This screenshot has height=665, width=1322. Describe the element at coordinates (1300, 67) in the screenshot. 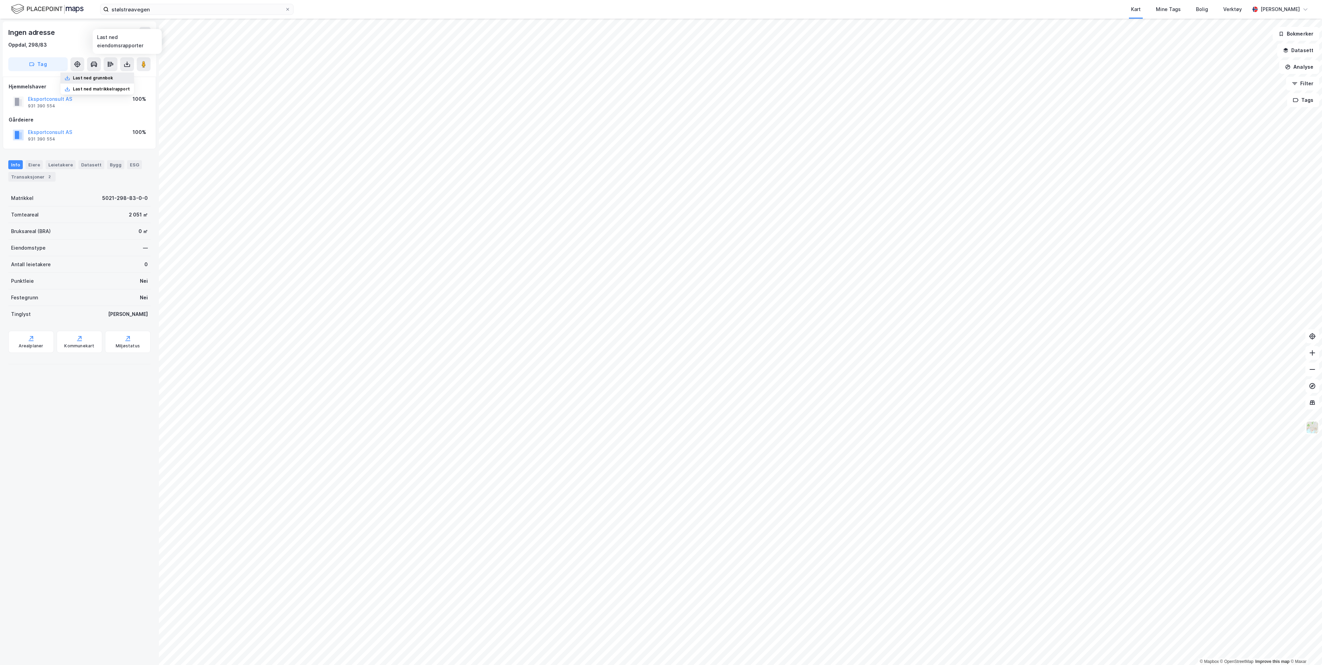

I see `button: Analyse` at that location.